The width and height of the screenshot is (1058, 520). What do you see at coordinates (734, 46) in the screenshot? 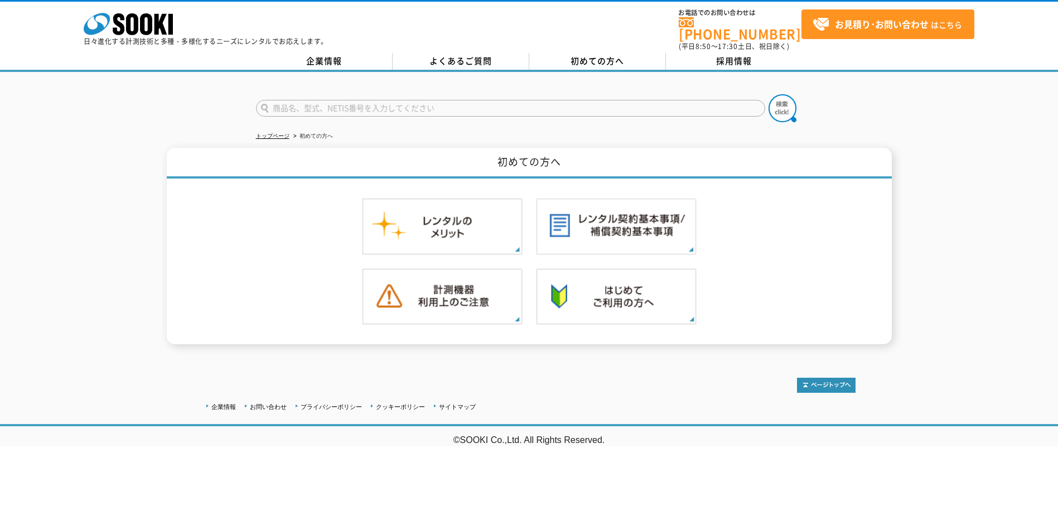
I see `span: (平日 ～ 土日、祝日除く)` at bounding box center [734, 46].